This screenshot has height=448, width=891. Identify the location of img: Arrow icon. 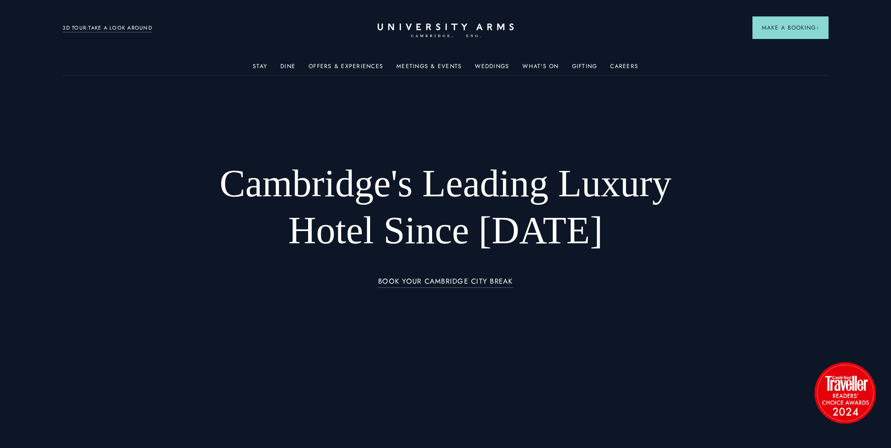
(817, 28).